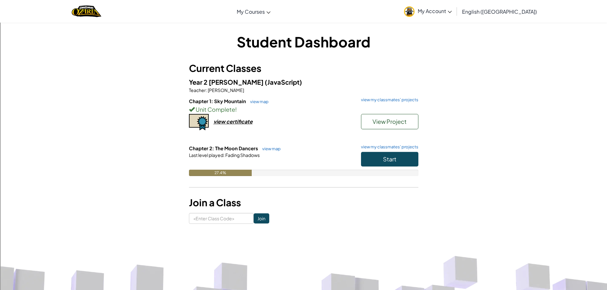  What do you see at coordinates (409, 11) in the screenshot?
I see `img: avatar` at bounding box center [409, 11].